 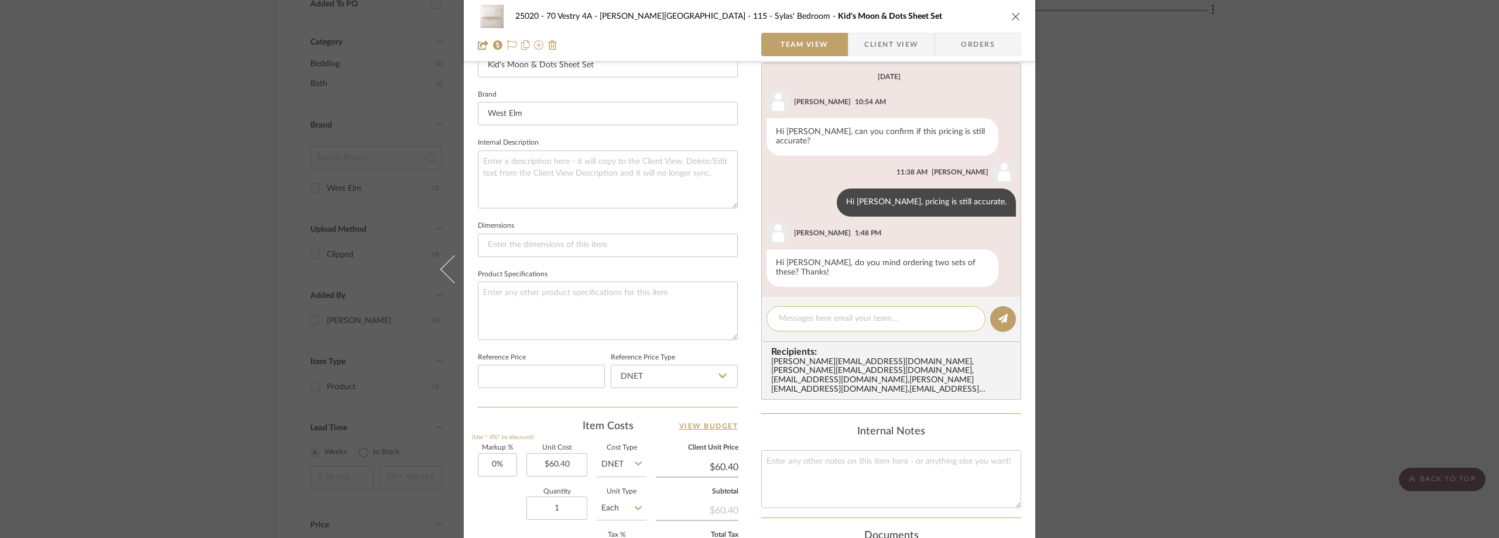 I want to click on input: Enter the dimensions of this item, so click(x=608, y=245).